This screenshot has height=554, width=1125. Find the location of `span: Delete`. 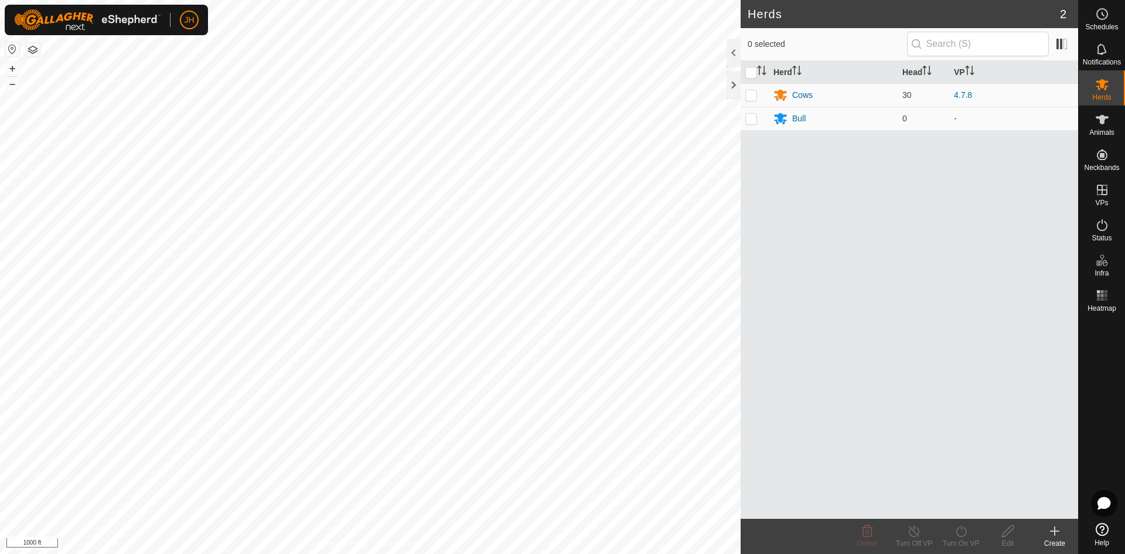

span: Delete is located at coordinates (867, 543).